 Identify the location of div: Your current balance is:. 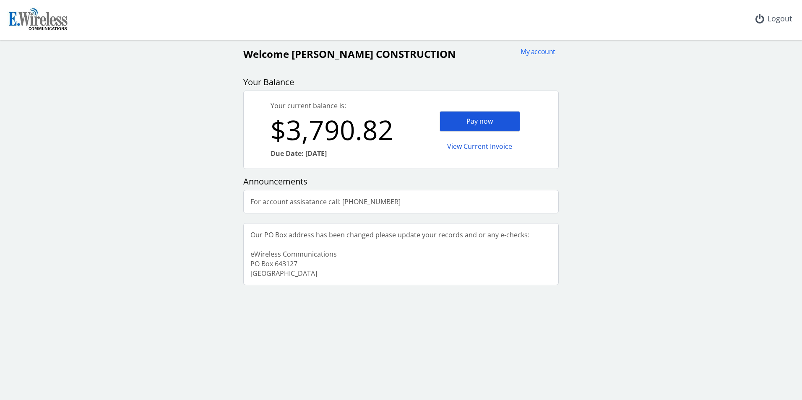
(335, 106).